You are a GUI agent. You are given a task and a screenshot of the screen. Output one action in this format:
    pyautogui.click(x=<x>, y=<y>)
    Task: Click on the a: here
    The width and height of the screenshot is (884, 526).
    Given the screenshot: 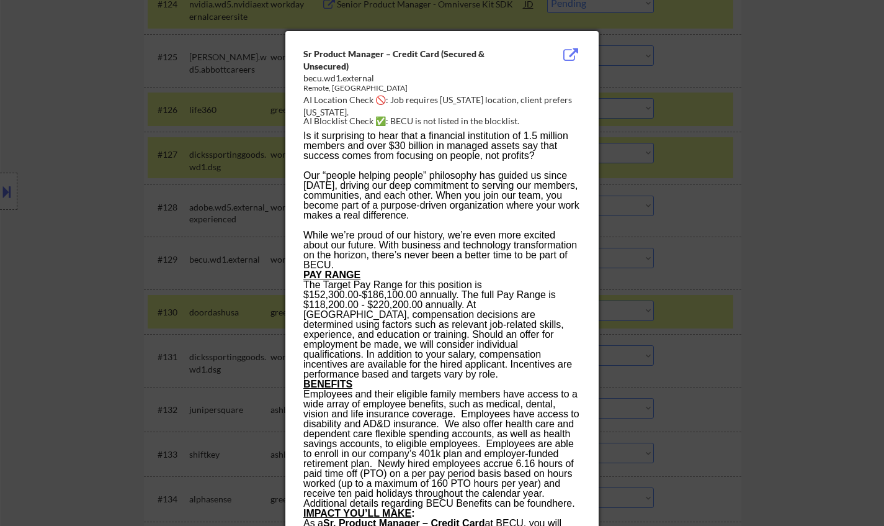 What is the action you would take?
    pyautogui.click(x=562, y=503)
    